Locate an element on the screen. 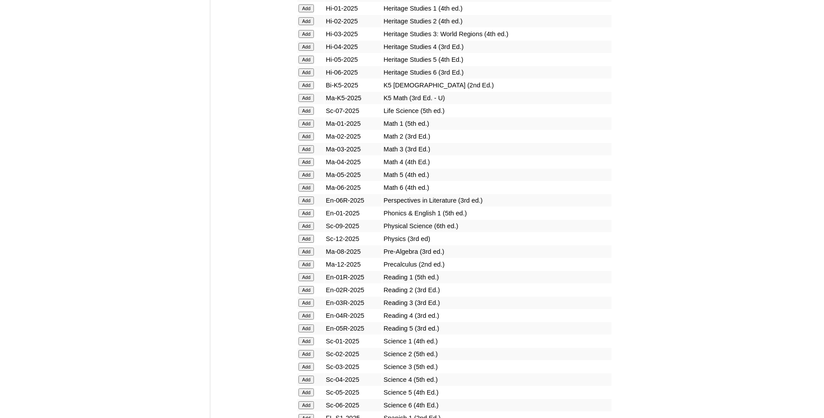  td: Sc-09-2025 is located at coordinates (353, 226).